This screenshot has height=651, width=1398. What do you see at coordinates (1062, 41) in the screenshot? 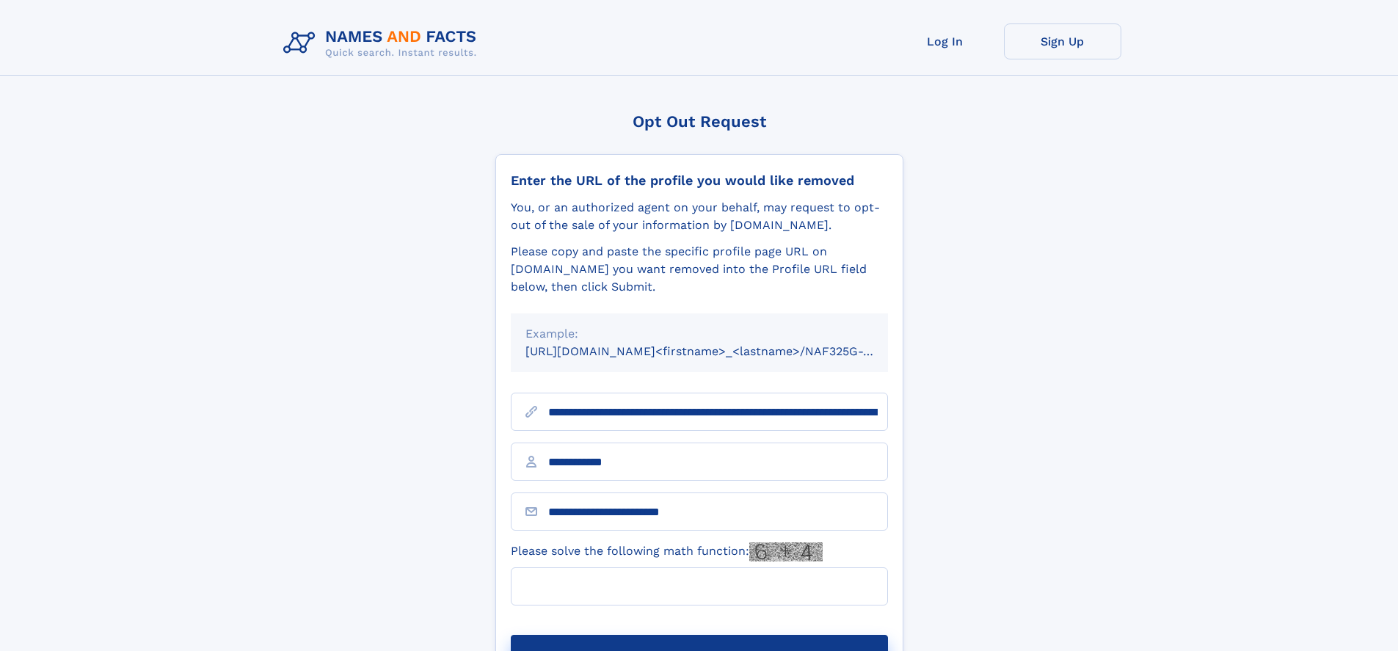
I see `a: Sign Up` at bounding box center [1062, 41].